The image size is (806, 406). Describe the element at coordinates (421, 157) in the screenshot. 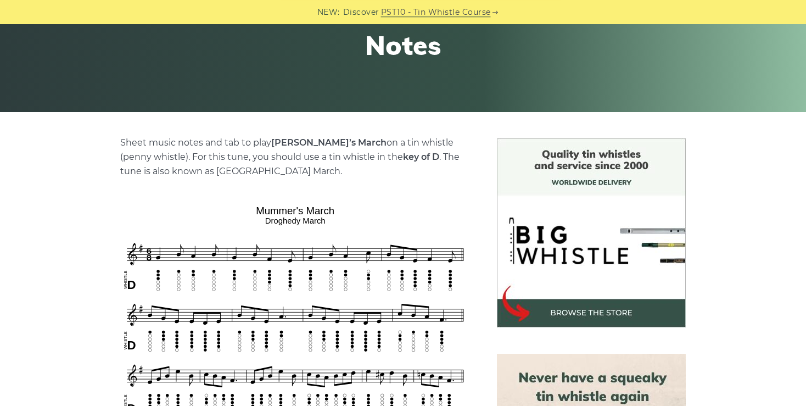

I see `strong: key of D` at that location.